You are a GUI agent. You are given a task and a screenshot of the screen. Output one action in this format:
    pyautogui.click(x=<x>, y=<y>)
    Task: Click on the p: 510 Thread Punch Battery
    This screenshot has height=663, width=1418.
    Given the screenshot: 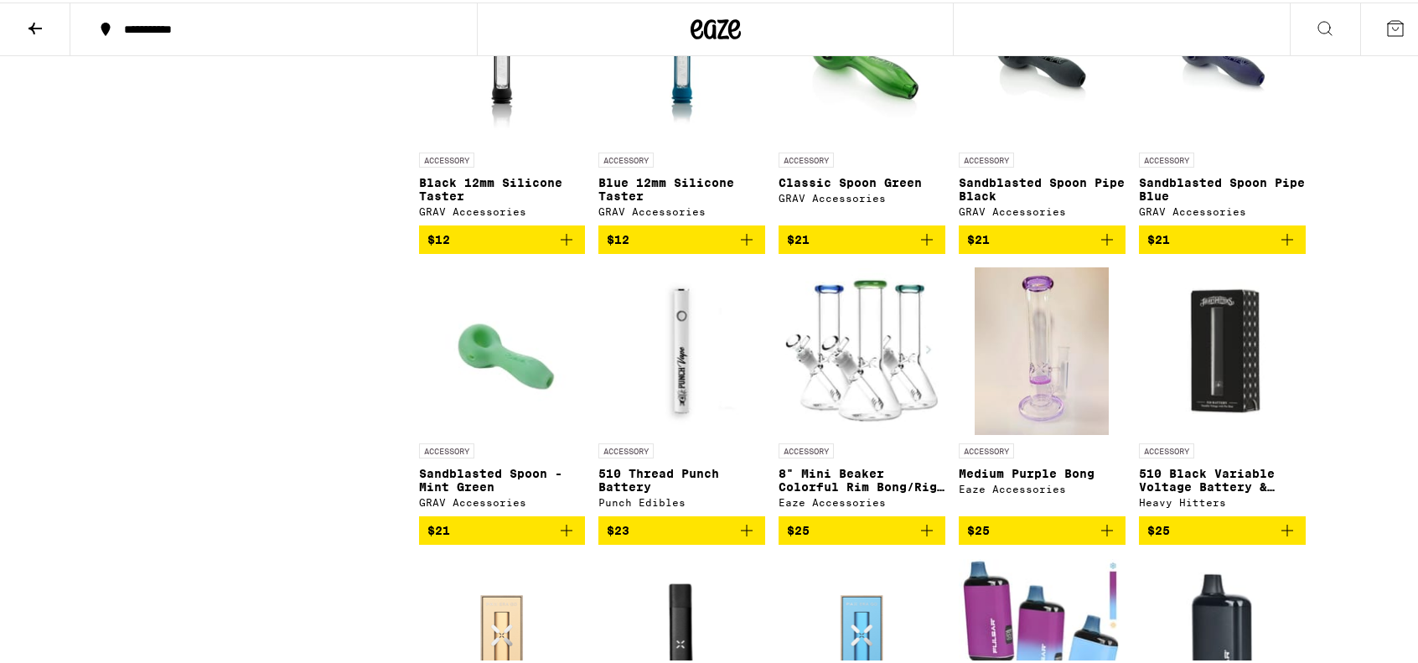 What is the action you would take?
    pyautogui.click(x=681, y=478)
    